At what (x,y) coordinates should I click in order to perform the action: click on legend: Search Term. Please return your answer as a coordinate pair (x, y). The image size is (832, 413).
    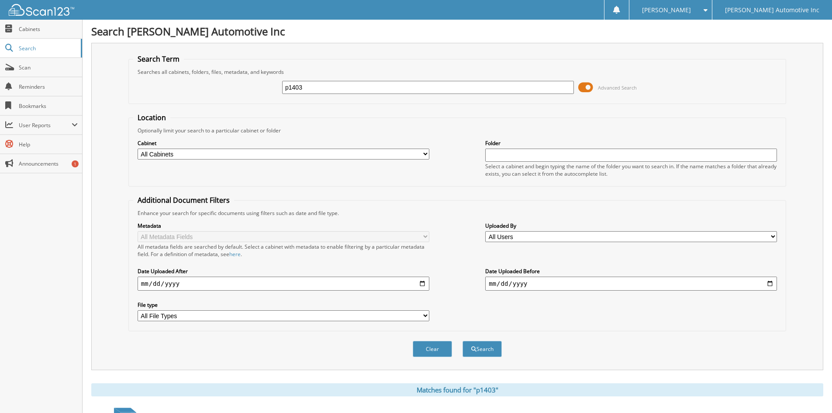
    Looking at the image, I should click on (158, 59).